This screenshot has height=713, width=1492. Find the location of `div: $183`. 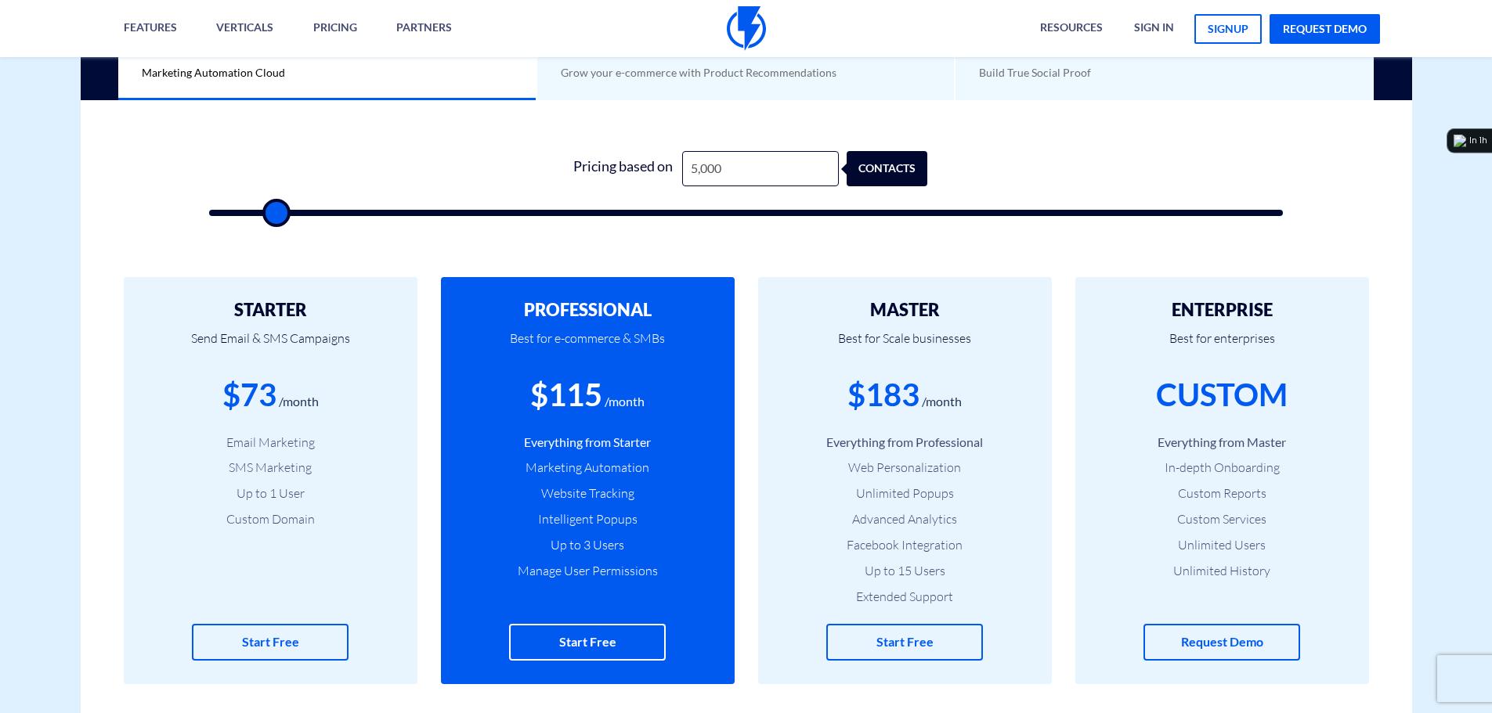

div: $183 is located at coordinates (883, 395).